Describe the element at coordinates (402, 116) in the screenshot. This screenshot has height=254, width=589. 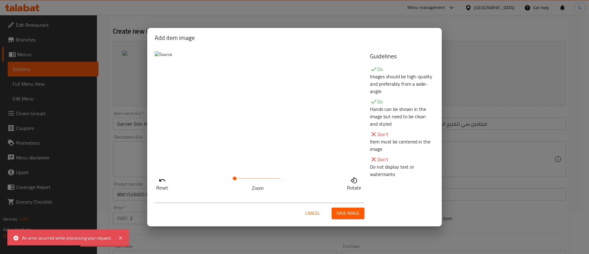
I see `p: Hands can be shown in the image but need to be clean and styled` at that location.